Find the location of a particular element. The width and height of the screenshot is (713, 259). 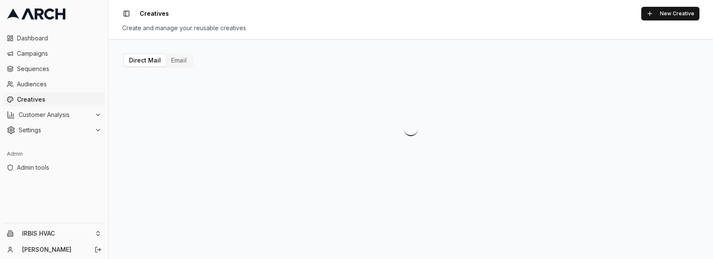

div: Admin is located at coordinates (54, 154).